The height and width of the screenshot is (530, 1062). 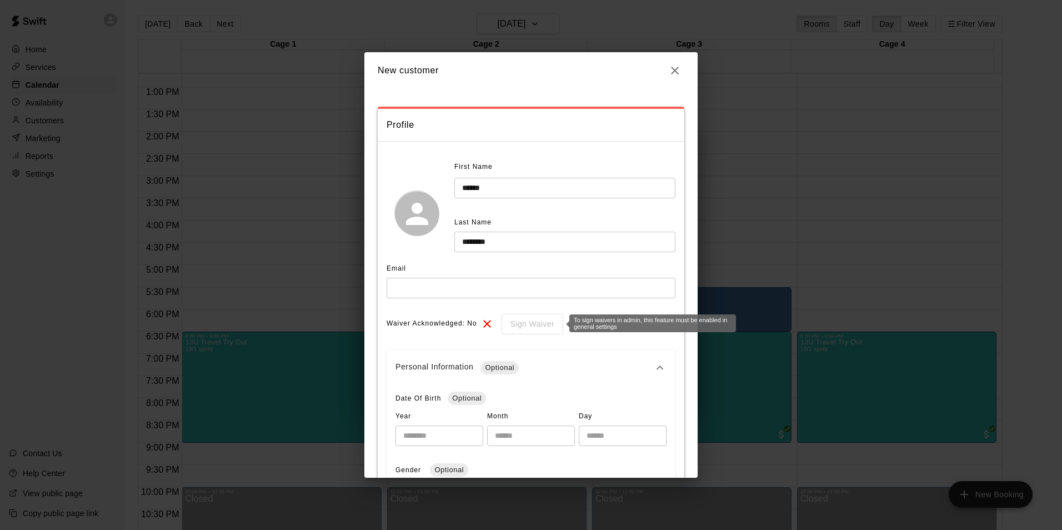 I want to click on span: Date Of Birth, so click(x=418, y=398).